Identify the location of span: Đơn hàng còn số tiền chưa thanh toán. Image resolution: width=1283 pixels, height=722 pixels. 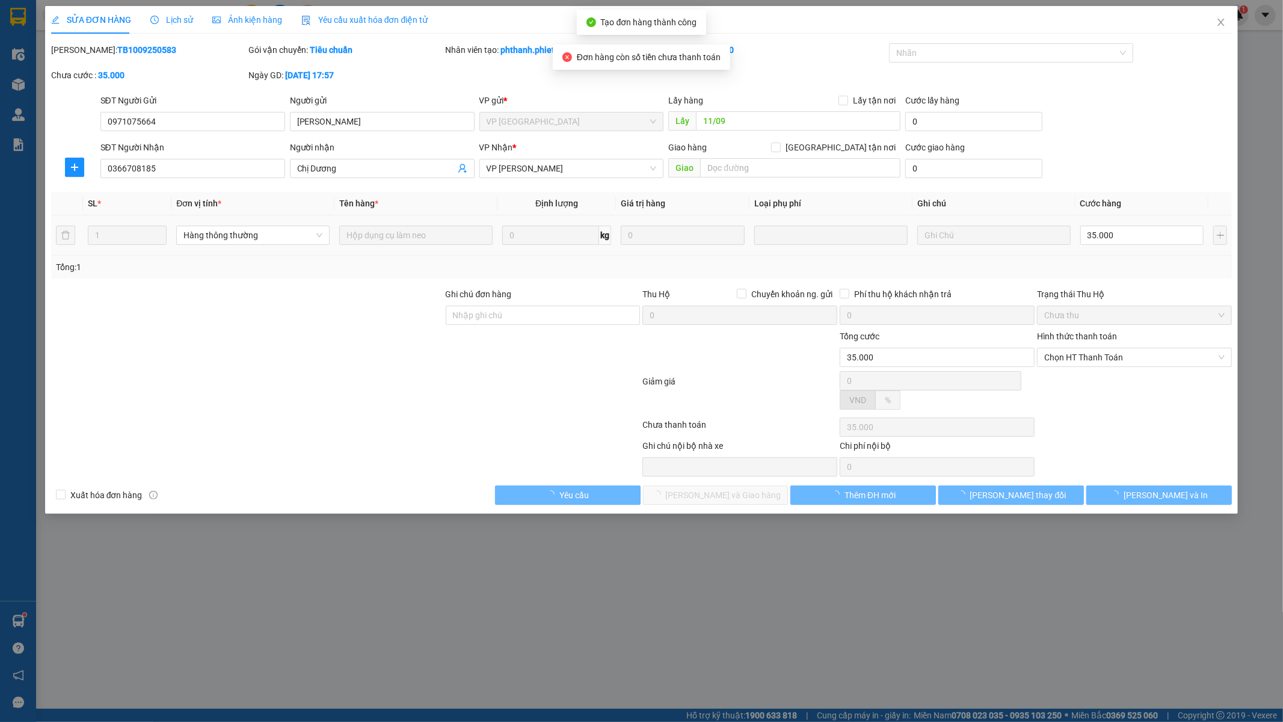
(649, 57).